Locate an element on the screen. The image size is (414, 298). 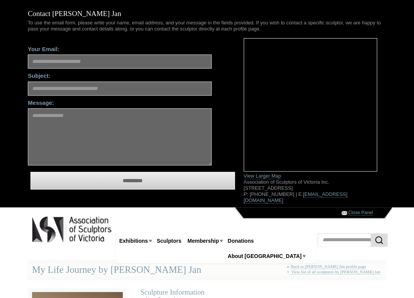
a: Donations is located at coordinates (241, 241).